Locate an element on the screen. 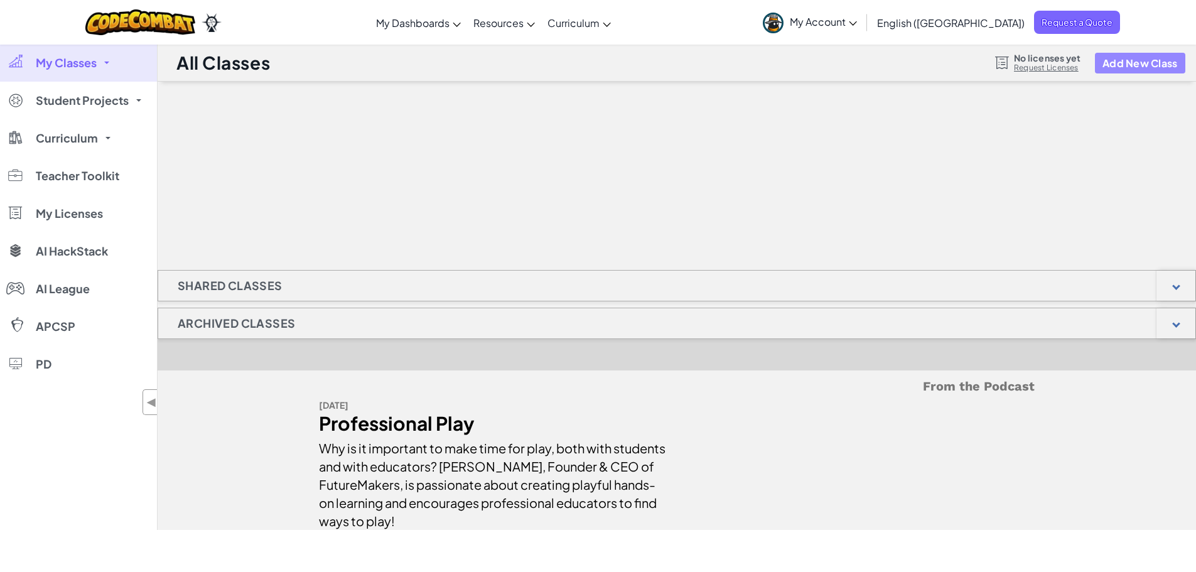 The width and height of the screenshot is (1196, 572). h1: Shared Classes is located at coordinates (230, 286).